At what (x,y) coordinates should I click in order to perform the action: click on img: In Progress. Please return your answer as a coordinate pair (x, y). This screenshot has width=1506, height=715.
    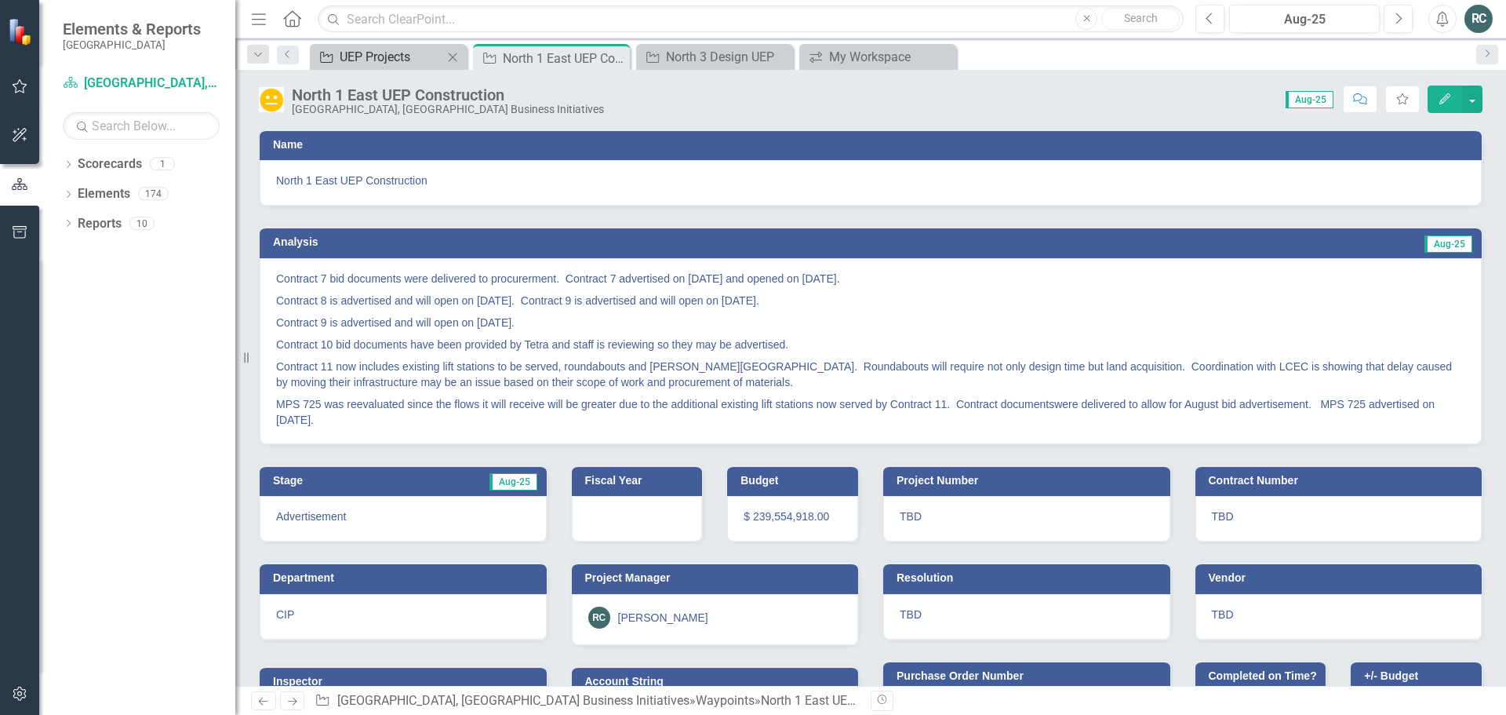
    Looking at the image, I should click on (271, 100).